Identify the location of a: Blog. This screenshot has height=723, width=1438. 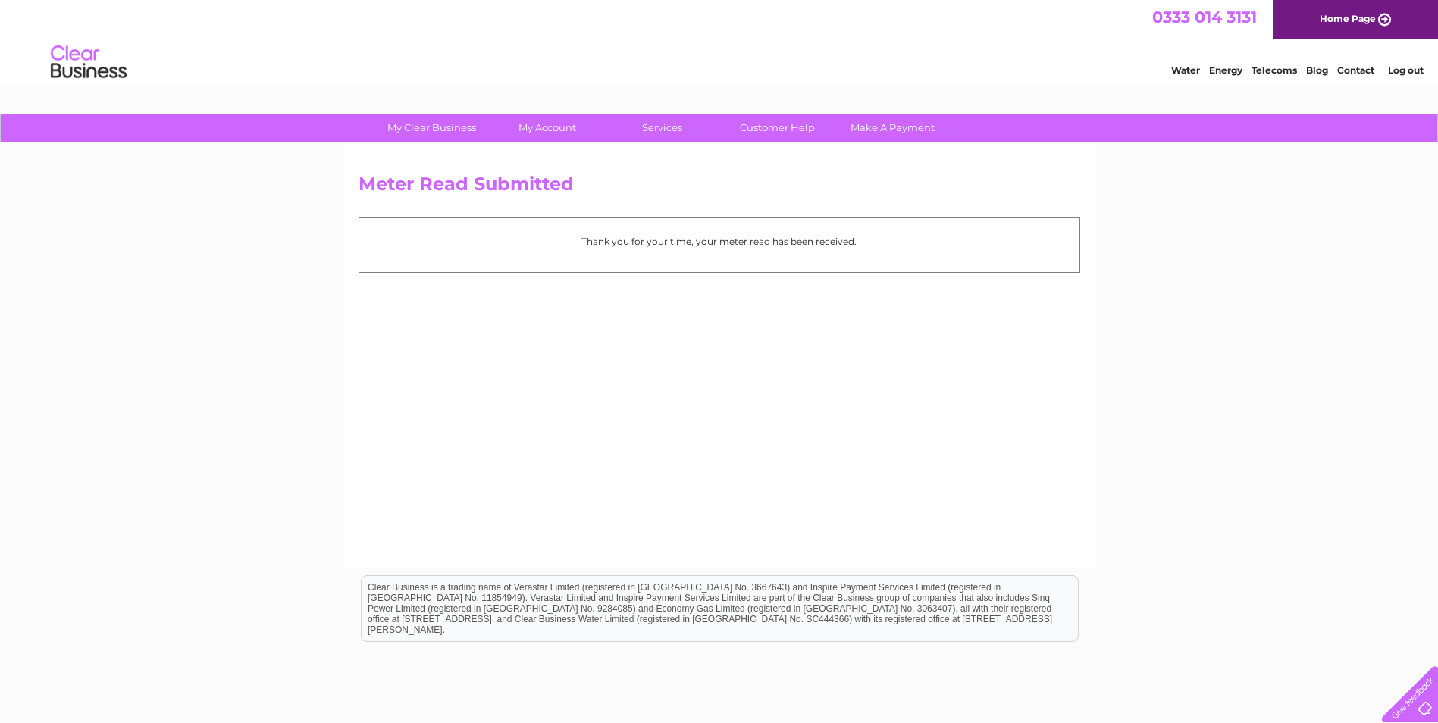
(1316, 70).